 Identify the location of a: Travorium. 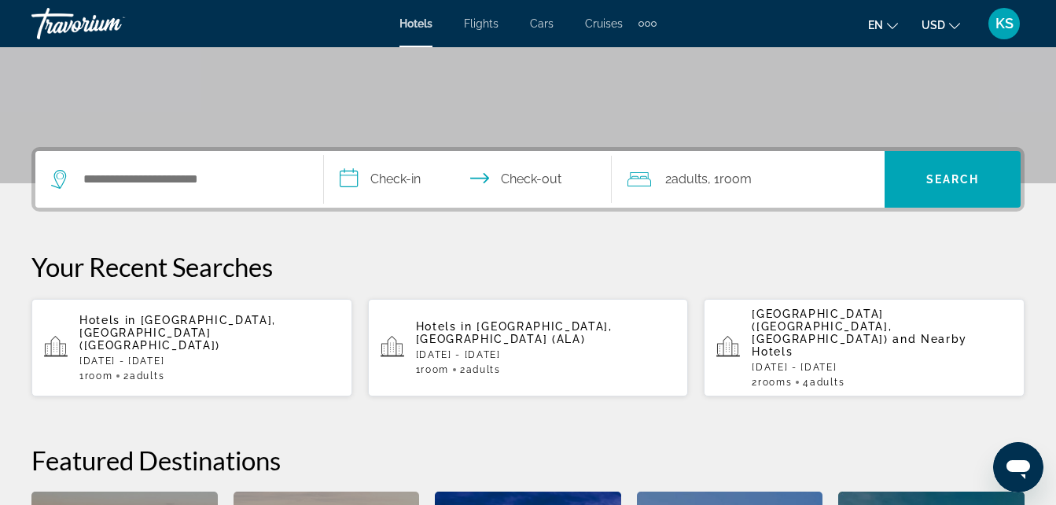
(110, 24).